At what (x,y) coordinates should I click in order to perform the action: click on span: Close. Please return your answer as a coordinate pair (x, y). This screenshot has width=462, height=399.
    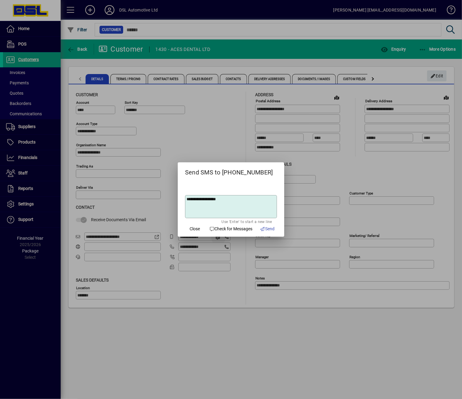
    Looking at the image, I should click on (195, 229).